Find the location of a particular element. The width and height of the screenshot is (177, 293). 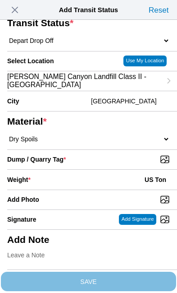

ion-button: Reset is located at coordinates (159, 10).